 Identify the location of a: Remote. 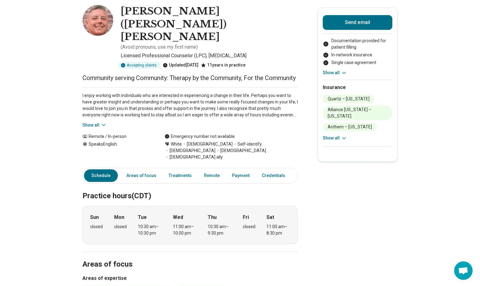
(212, 176).